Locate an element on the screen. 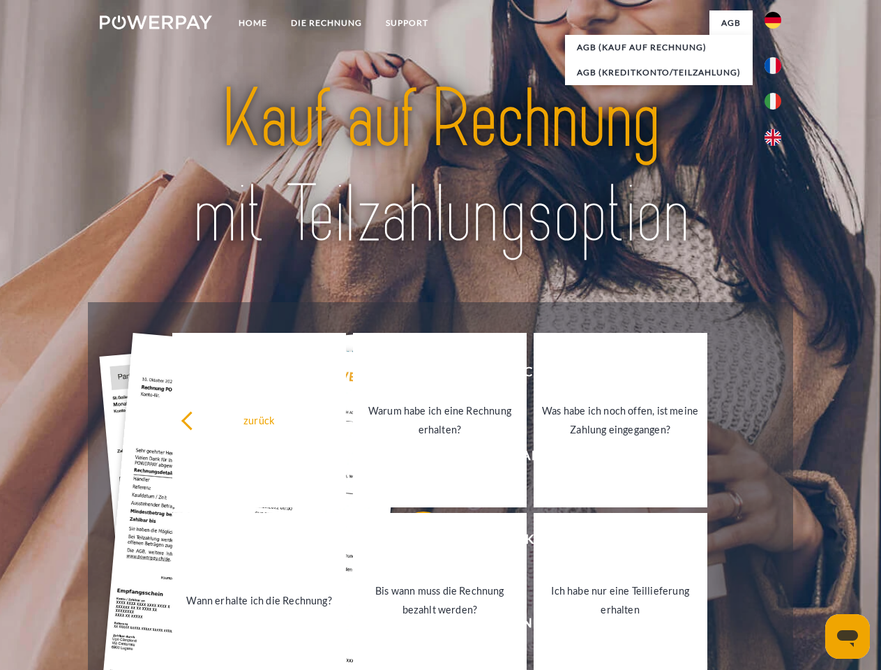  img: it is located at coordinates (773, 101).